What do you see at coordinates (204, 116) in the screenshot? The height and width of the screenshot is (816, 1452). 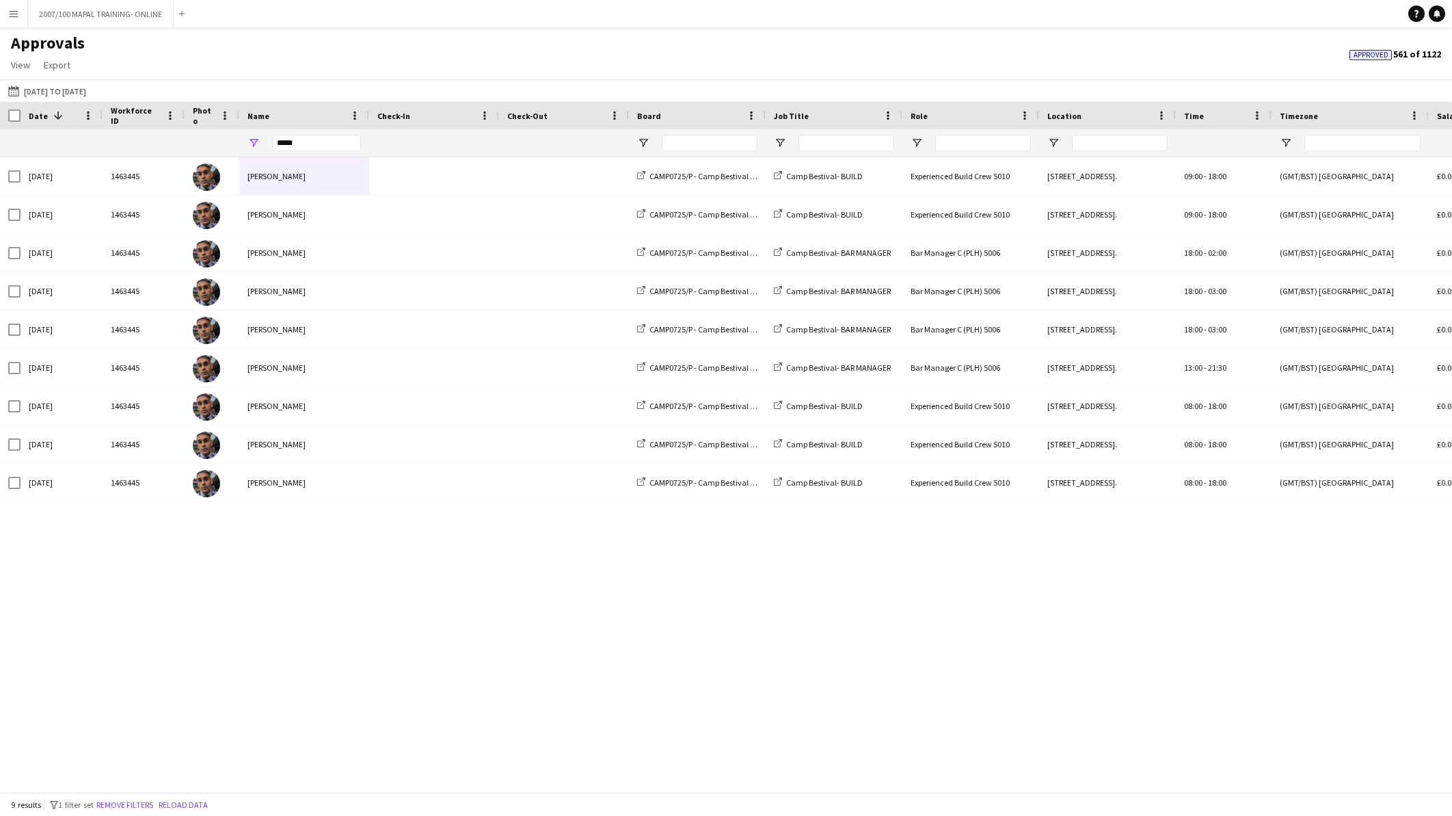 I see `span: Photo` at bounding box center [204, 116].